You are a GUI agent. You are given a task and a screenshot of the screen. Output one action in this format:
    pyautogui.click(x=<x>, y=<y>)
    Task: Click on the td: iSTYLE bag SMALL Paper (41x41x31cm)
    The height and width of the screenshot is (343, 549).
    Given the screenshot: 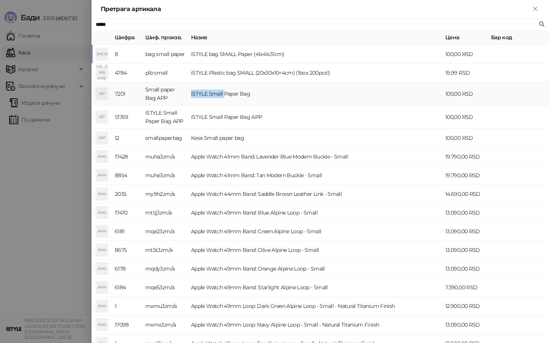 What is the action you would take?
    pyautogui.click(x=315, y=54)
    